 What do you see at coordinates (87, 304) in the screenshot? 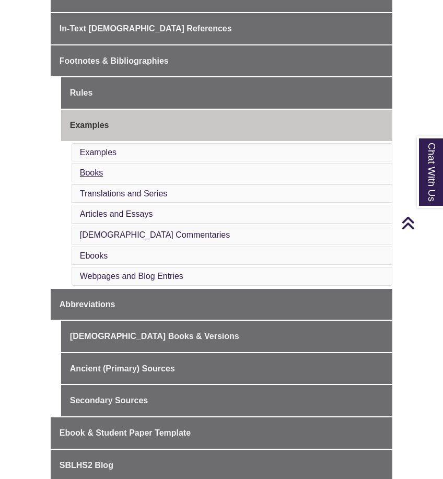
I see `span: Abbreviations` at bounding box center [87, 304].